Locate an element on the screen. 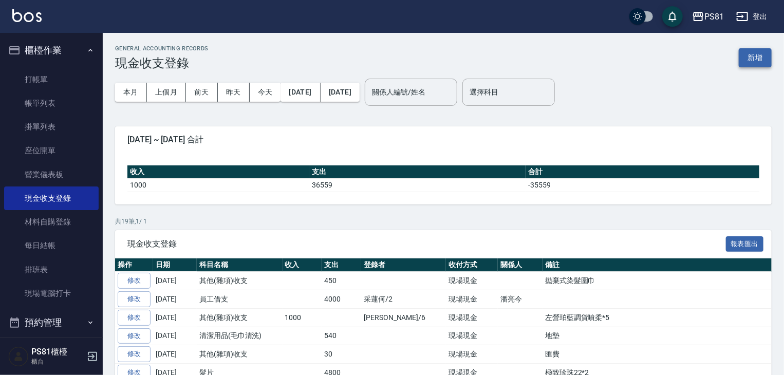 The width and height of the screenshot is (784, 375). th: 關係人 is located at coordinates (520, 265).